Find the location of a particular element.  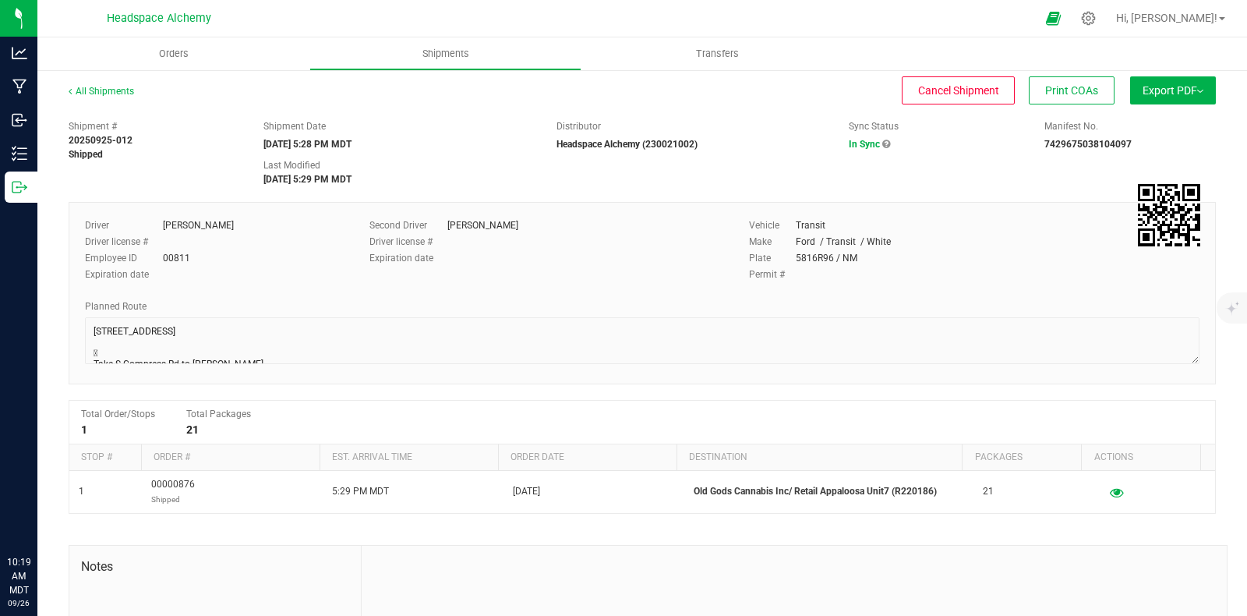

span: Notes is located at coordinates (215, 567).